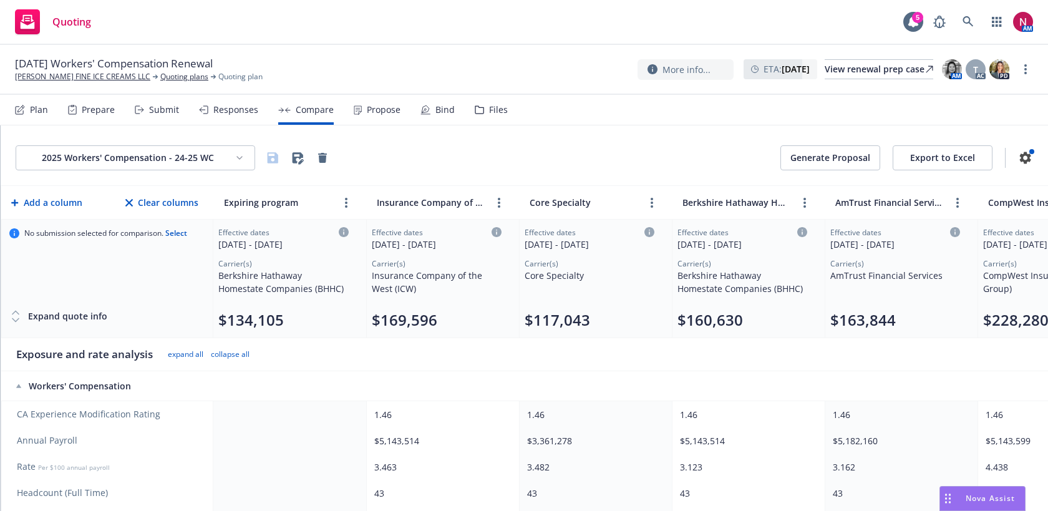 This screenshot has height=511, width=1048. What do you see at coordinates (445, 110) in the screenshot?
I see `div: Bind` at bounding box center [445, 110].